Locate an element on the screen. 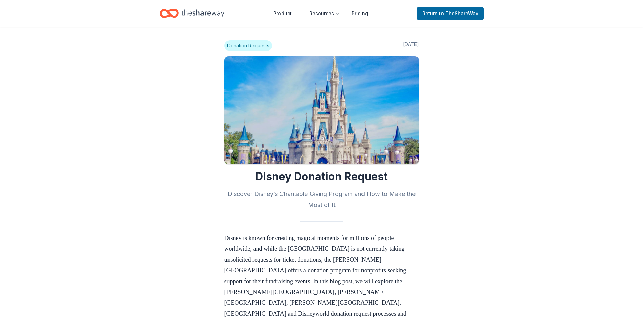 The width and height of the screenshot is (643, 319). nav: Main is located at coordinates (321, 13).